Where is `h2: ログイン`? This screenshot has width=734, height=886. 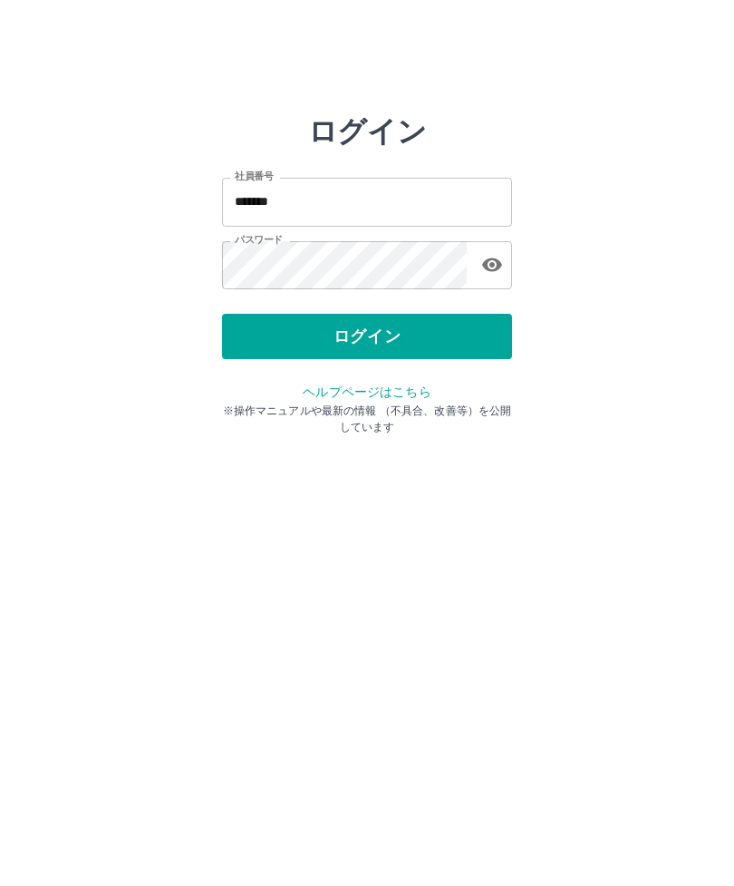 h2: ログイン is located at coordinates (367, 131).